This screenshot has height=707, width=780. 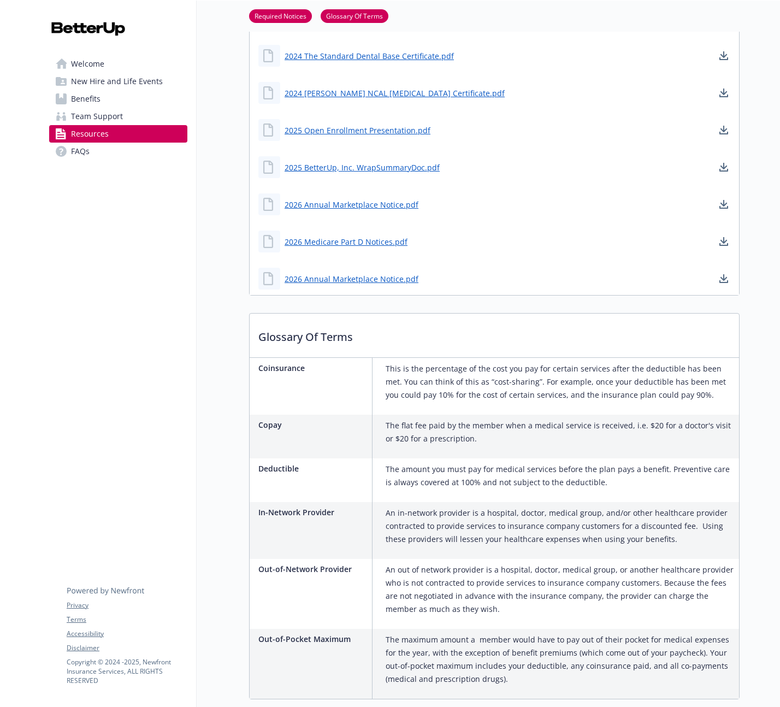 I want to click on p: Copay, so click(x=313, y=424).